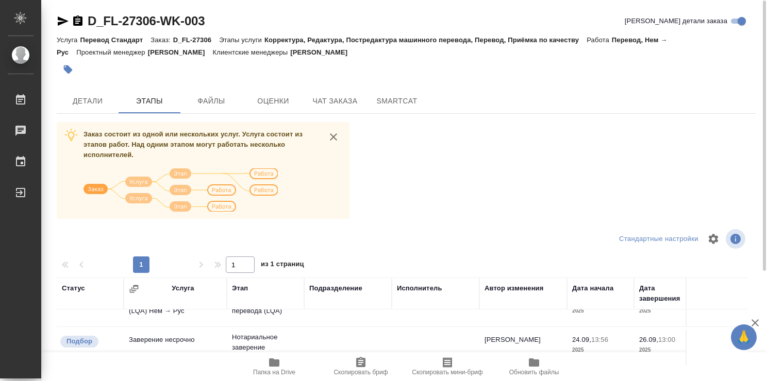  Describe the element at coordinates (361, 367) in the screenshot. I see `button: Скопировать бриф` at that location.